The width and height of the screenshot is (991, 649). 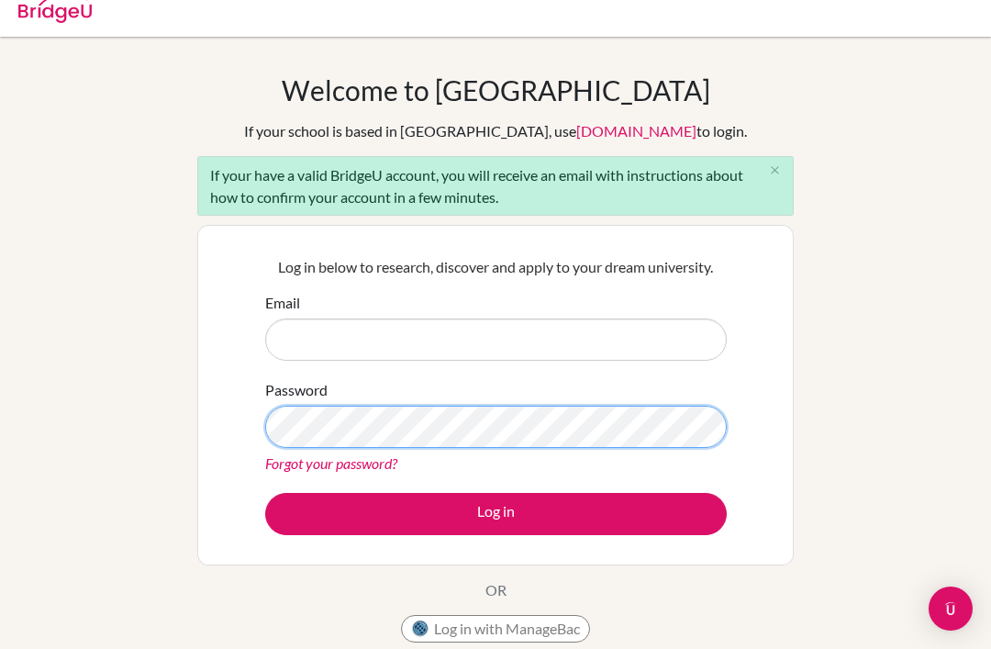 What do you see at coordinates (496, 590) in the screenshot?
I see `p: OR` at bounding box center [496, 590].